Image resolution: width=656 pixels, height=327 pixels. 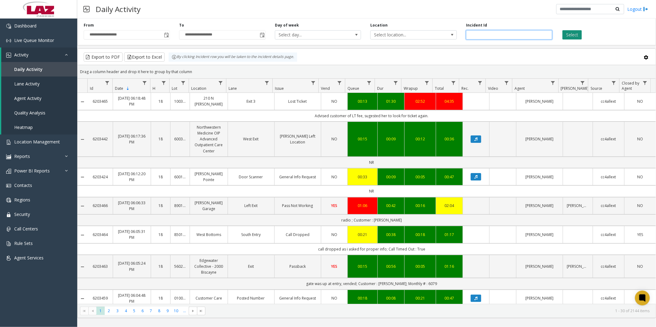 What do you see at coordinates (39, 113) in the screenshot?
I see `a: Quality Analysis` at bounding box center [39, 113].